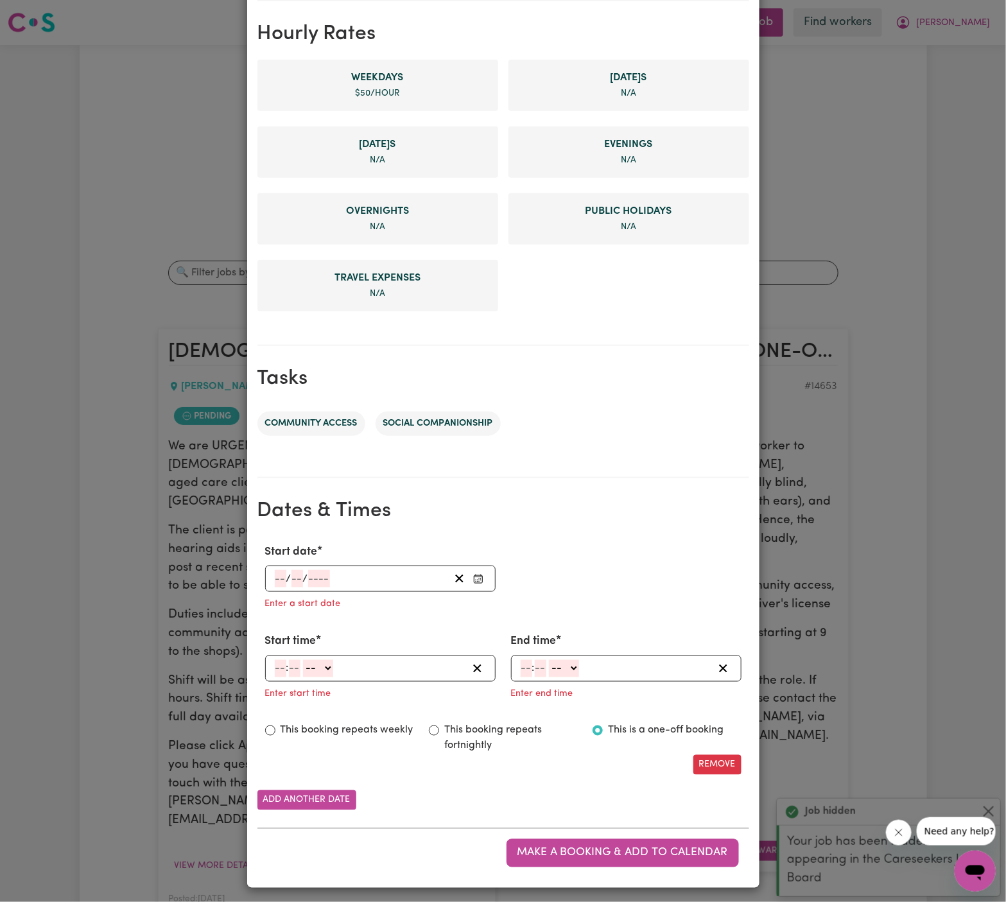  What do you see at coordinates (42, 14) in the screenshot?
I see `span: Need any help?` at bounding box center [42, 14].